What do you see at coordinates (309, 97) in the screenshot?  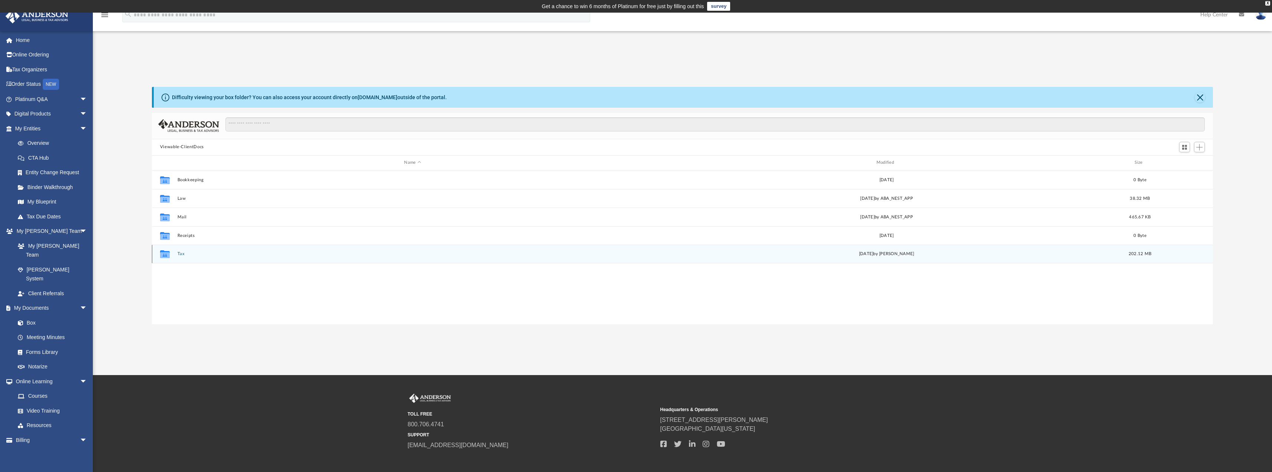 I see `div: Difficulty viewing your box folder? You can also access your account directly on outside of the p...` at bounding box center [309, 97].